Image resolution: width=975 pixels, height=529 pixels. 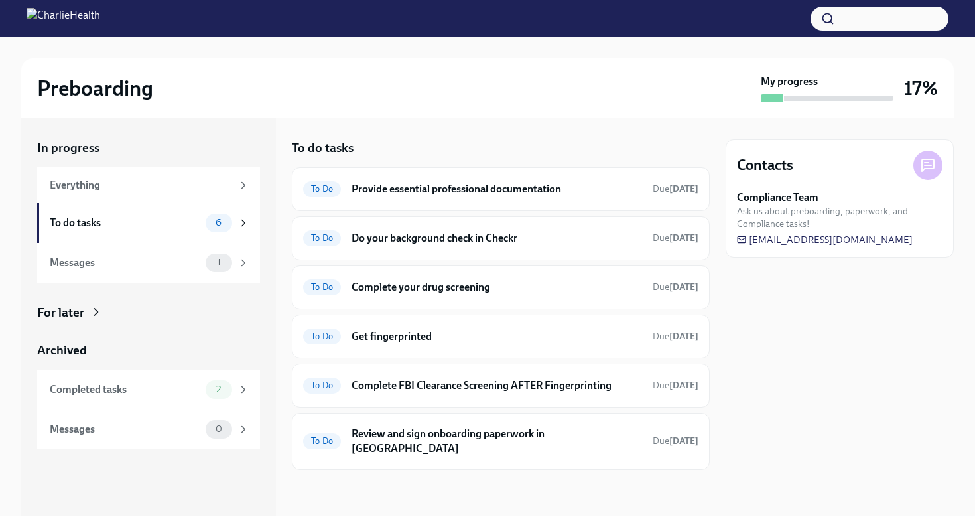 What do you see at coordinates (497, 238) in the screenshot?
I see `h6: Do your background check in Checkr` at bounding box center [497, 238].